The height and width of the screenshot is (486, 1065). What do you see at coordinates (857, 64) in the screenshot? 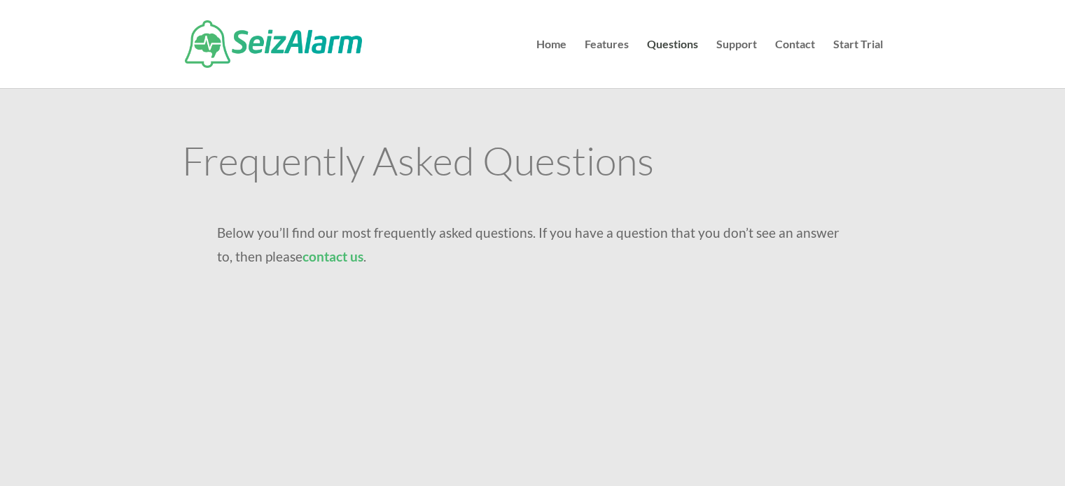
I see `a: Start Trial` at bounding box center [857, 64].